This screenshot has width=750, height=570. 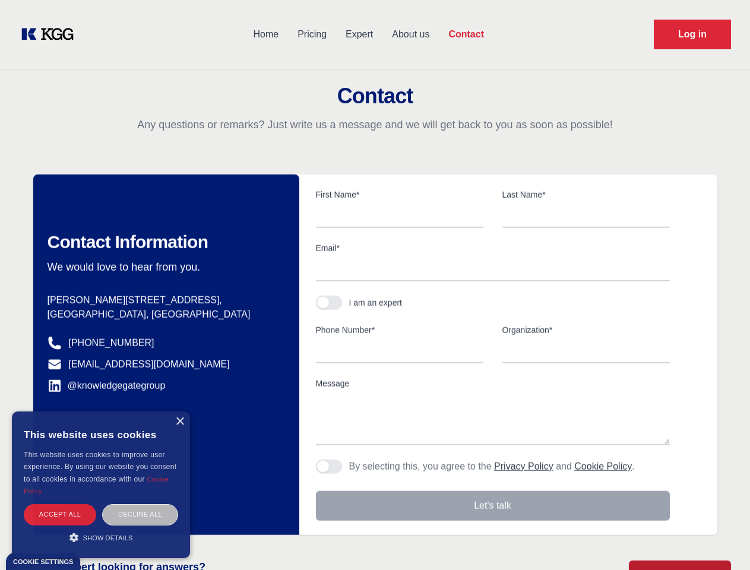 What do you see at coordinates (43, 561) in the screenshot?
I see `div: Cookie settings` at bounding box center [43, 561].